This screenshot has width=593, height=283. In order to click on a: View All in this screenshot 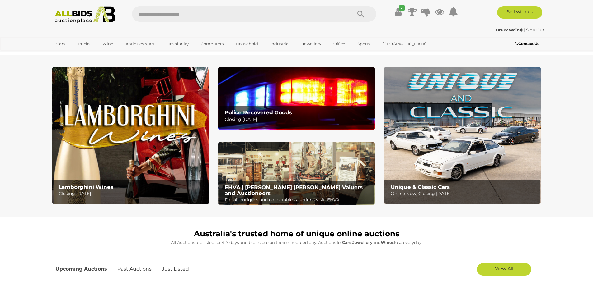, I will do `click(504, 270)`.